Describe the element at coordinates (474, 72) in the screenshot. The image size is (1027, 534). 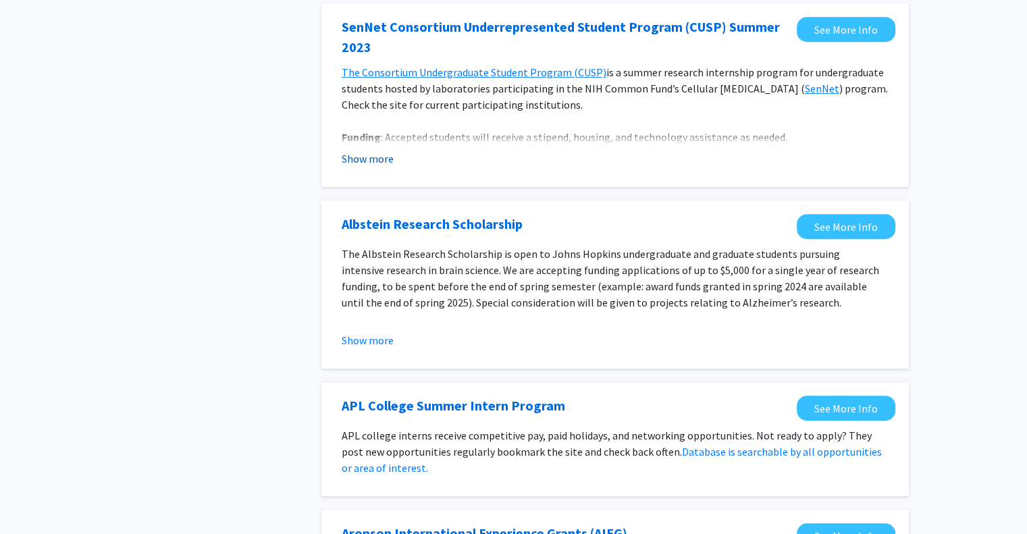
I see `u: The Consortium Undergraduate Student Program (CUSP)` at that location.